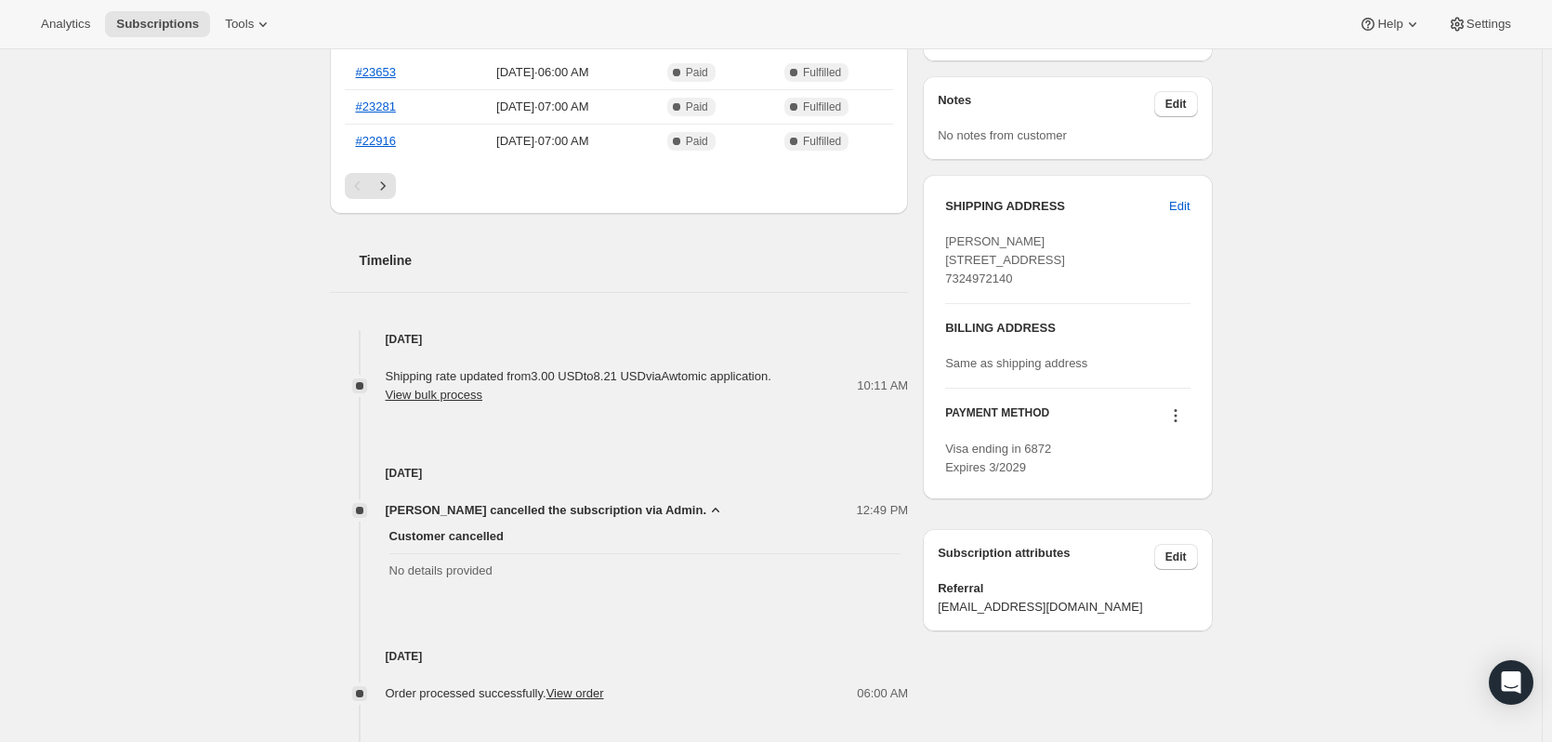 This screenshot has height=742, width=1552. I want to click on a: #23281, so click(376, 106).